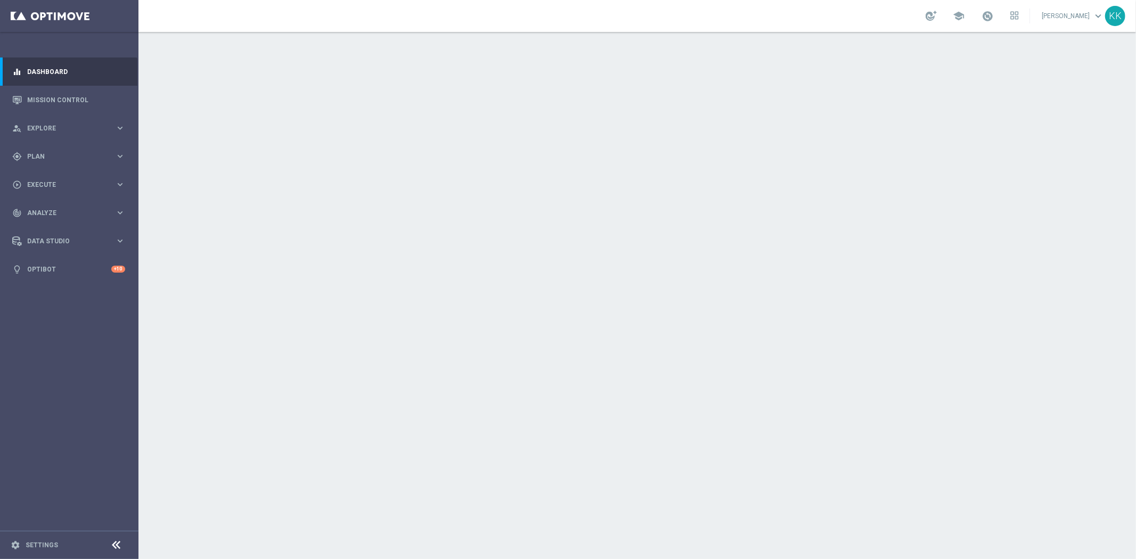 The image size is (1136, 559). Describe the element at coordinates (1115, 16) in the screenshot. I see `div: KK` at that location.